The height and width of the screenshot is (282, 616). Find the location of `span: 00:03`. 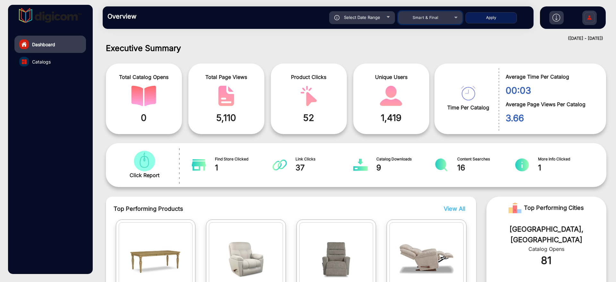

span: 00:03 is located at coordinates (551, 90).